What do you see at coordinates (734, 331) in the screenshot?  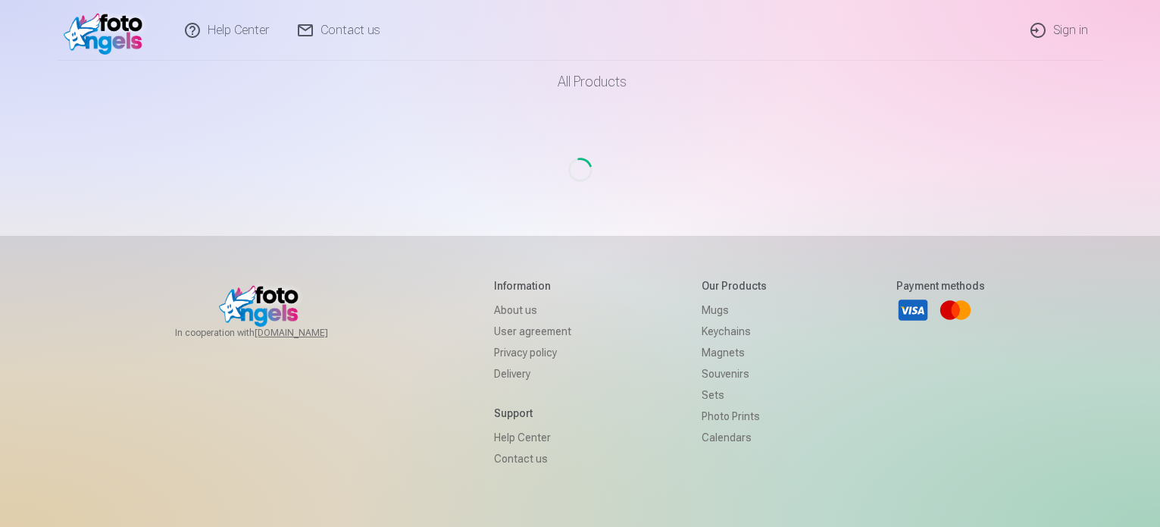 I see `a: Keychains` at bounding box center [734, 331].